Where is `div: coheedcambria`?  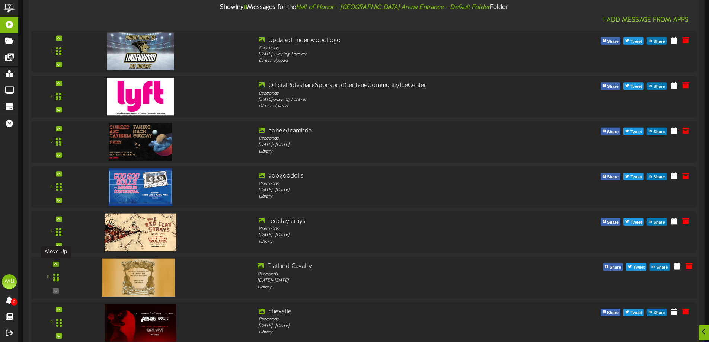
div: coheedcambria is located at coordinates (392, 131).